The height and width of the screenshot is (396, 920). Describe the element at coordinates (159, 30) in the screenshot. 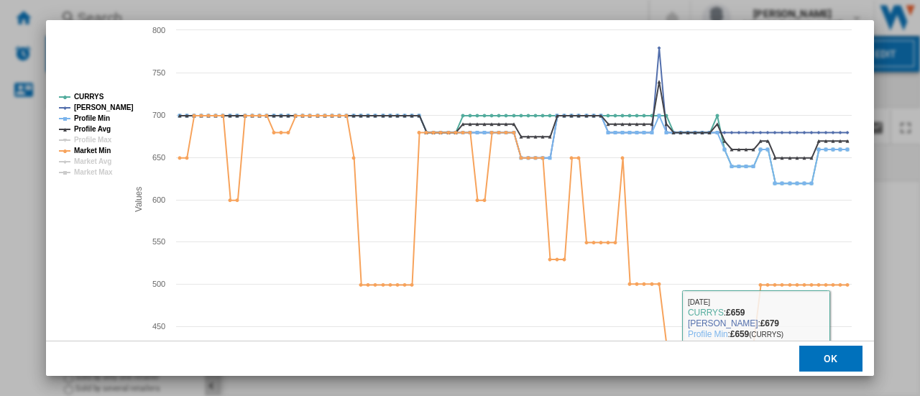

I see `tspan: 800` at that location.